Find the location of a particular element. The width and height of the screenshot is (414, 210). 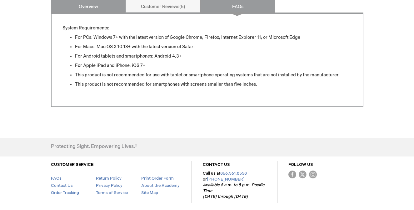

a: Site Map is located at coordinates (150, 192).